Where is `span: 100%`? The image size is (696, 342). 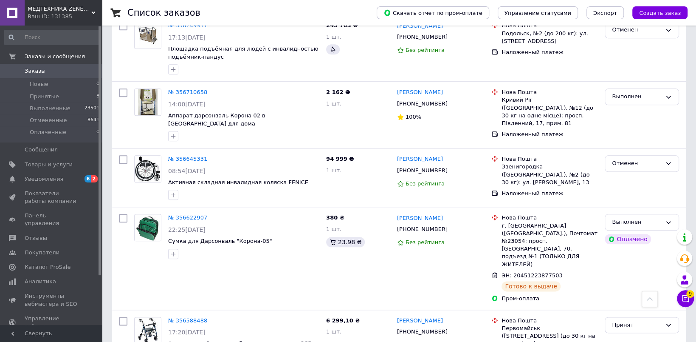 span: 100% is located at coordinates (413, 116).